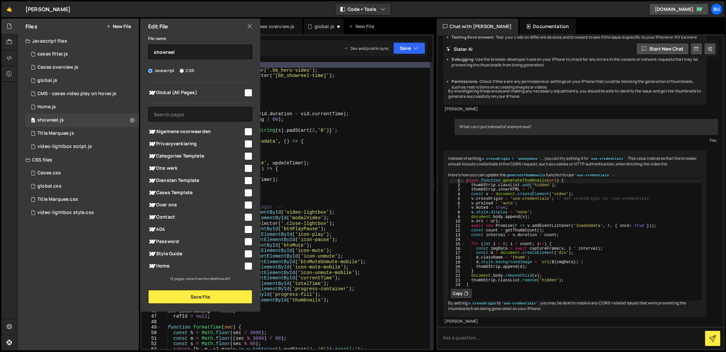  What do you see at coordinates (456, 199) in the screenshot?
I see `div: 5` at bounding box center [456, 199].